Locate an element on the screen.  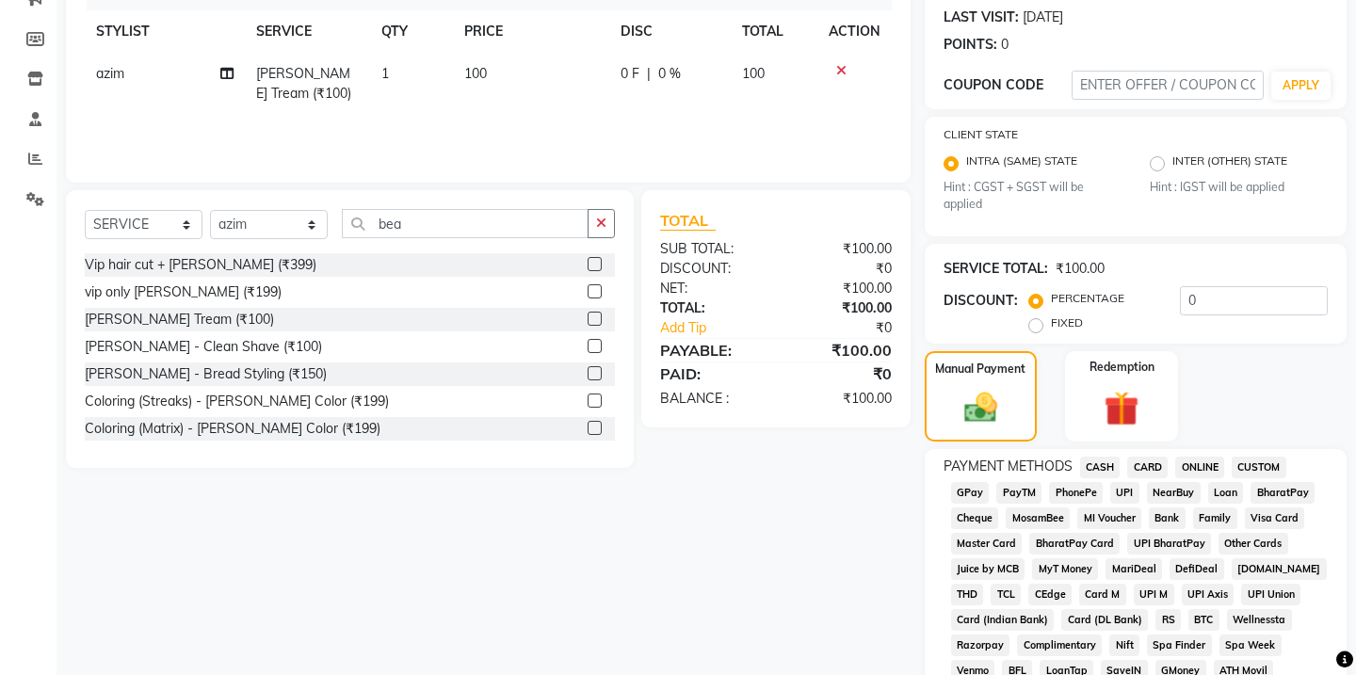
span: GPay is located at coordinates (970, 492).